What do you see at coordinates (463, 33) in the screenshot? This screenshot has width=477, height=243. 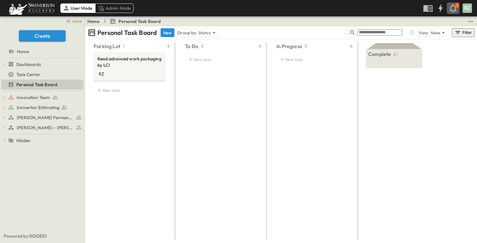 I see `button: Filter` at bounding box center [463, 33].